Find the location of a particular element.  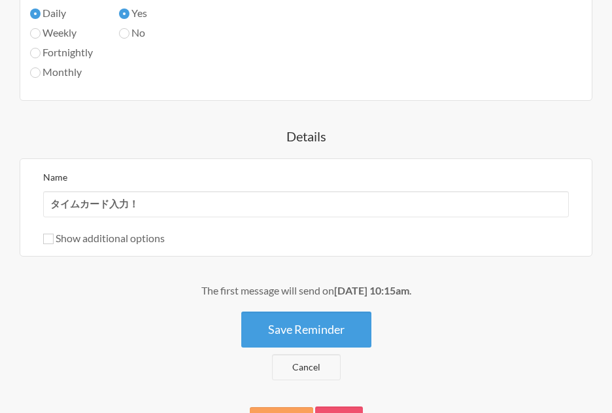

label: Daily is located at coordinates (62, 13).